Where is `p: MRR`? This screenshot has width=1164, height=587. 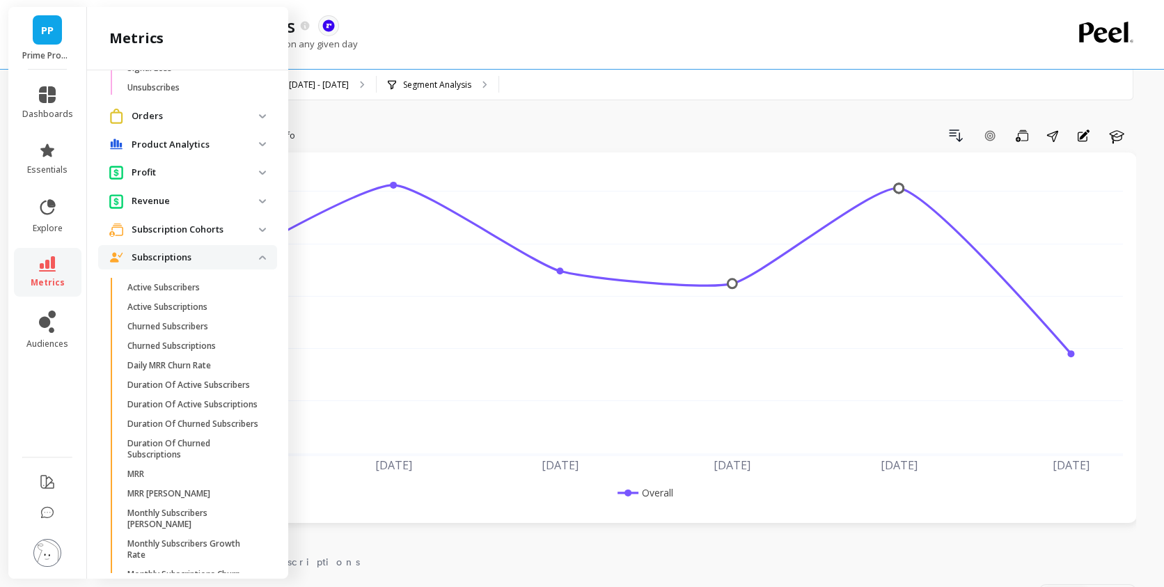 p: MRR is located at coordinates (136, 474).